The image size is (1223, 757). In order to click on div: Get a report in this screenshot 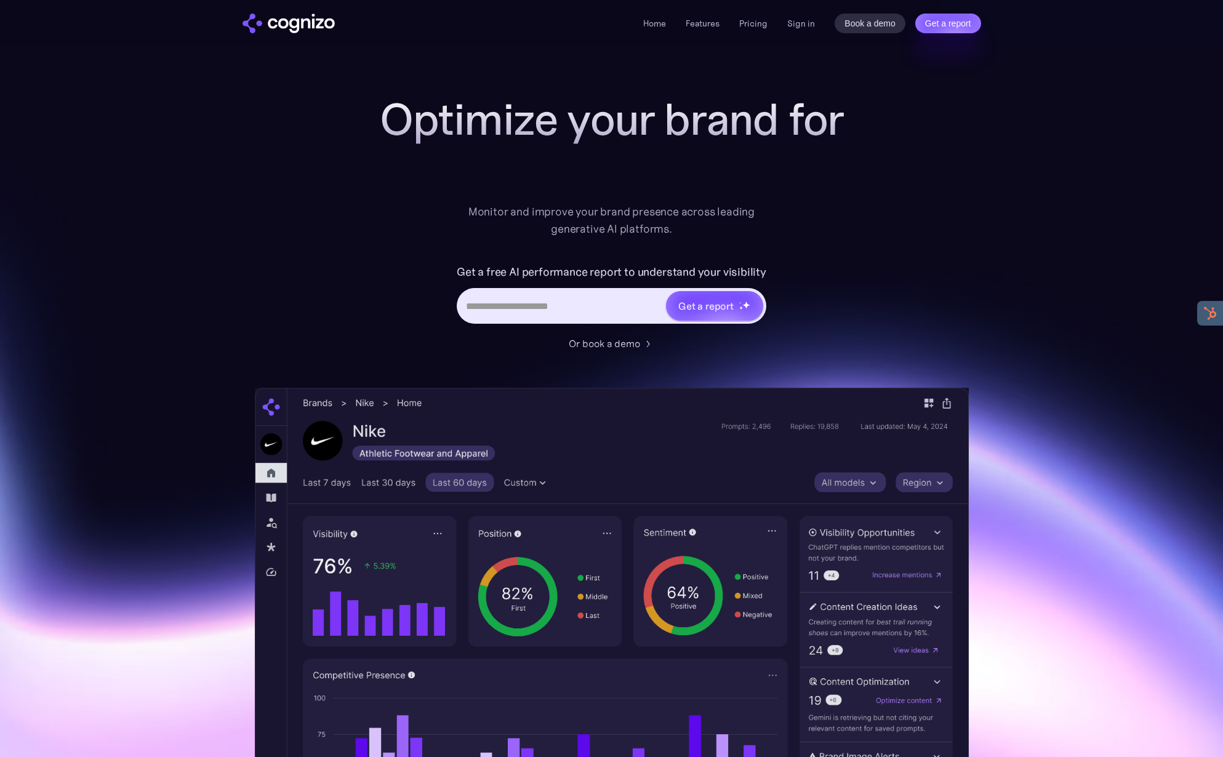, I will do `click(706, 306)`.